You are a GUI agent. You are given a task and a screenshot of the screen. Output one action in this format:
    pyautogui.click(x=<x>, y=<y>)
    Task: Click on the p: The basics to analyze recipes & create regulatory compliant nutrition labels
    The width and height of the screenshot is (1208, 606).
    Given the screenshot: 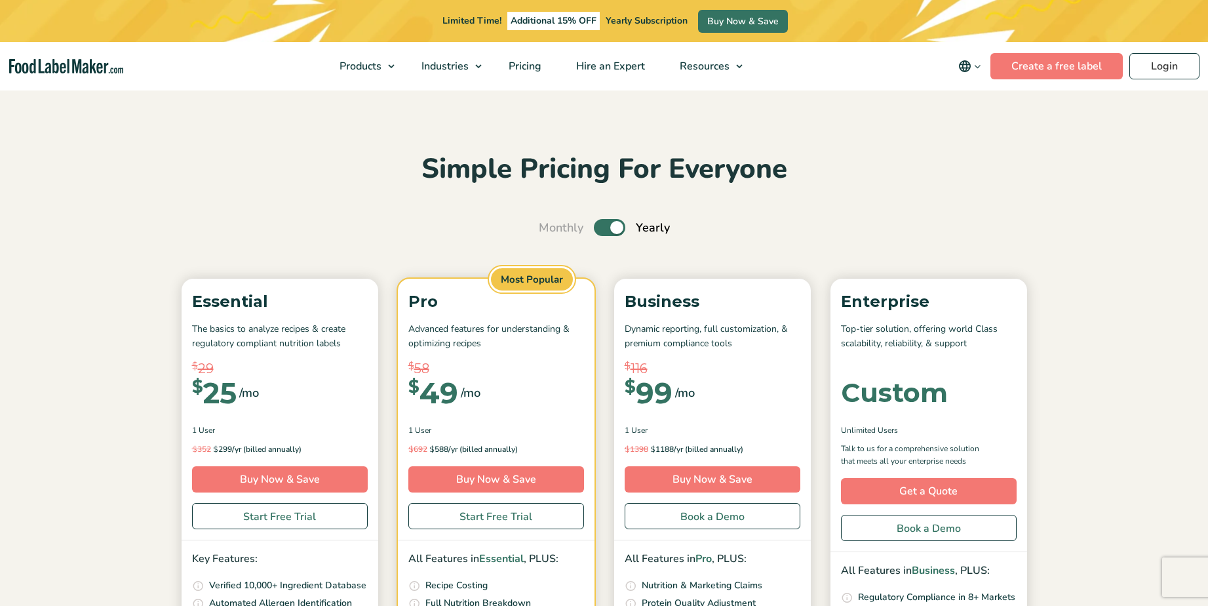 What is the action you would take?
    pyautogui.click(x=280, y=336)
    